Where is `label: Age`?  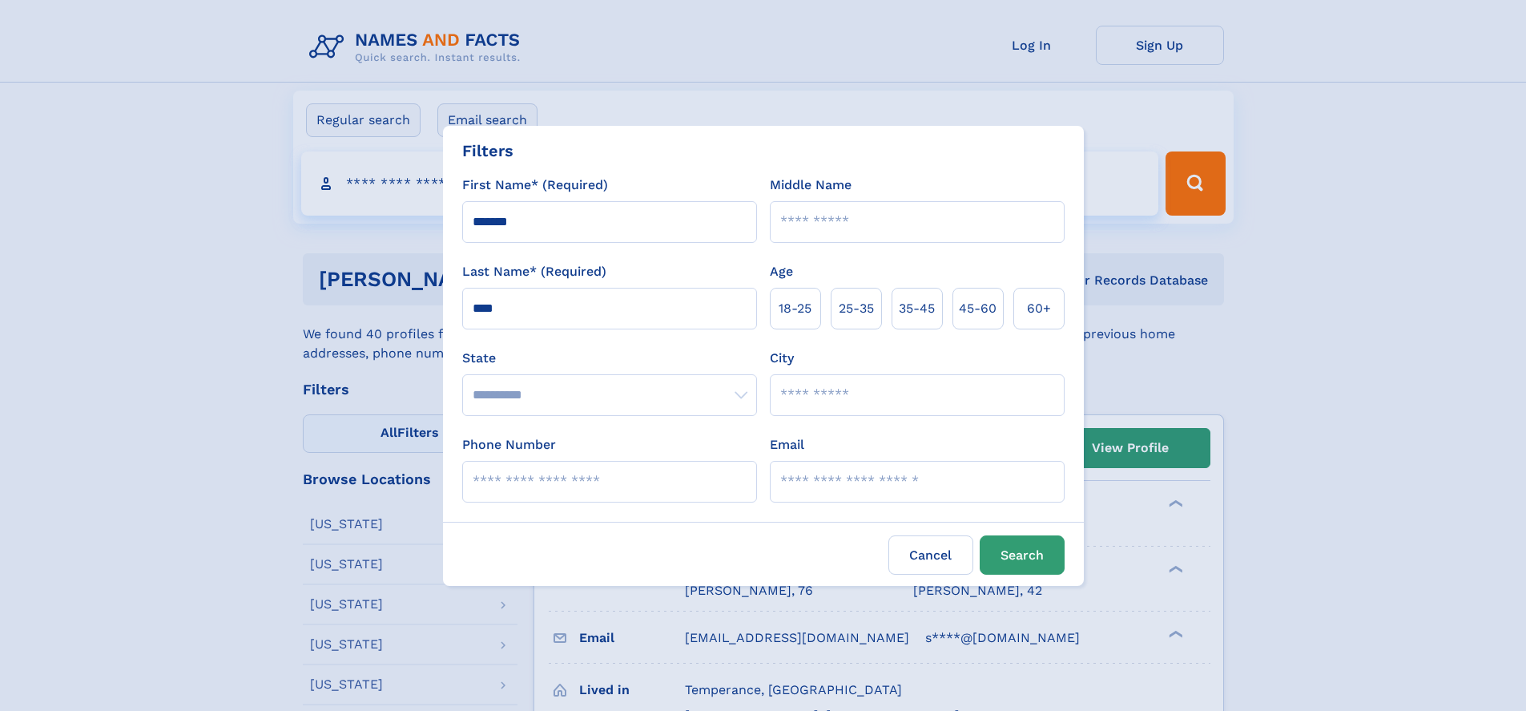 label: Age is located at coordinates (781, 272).